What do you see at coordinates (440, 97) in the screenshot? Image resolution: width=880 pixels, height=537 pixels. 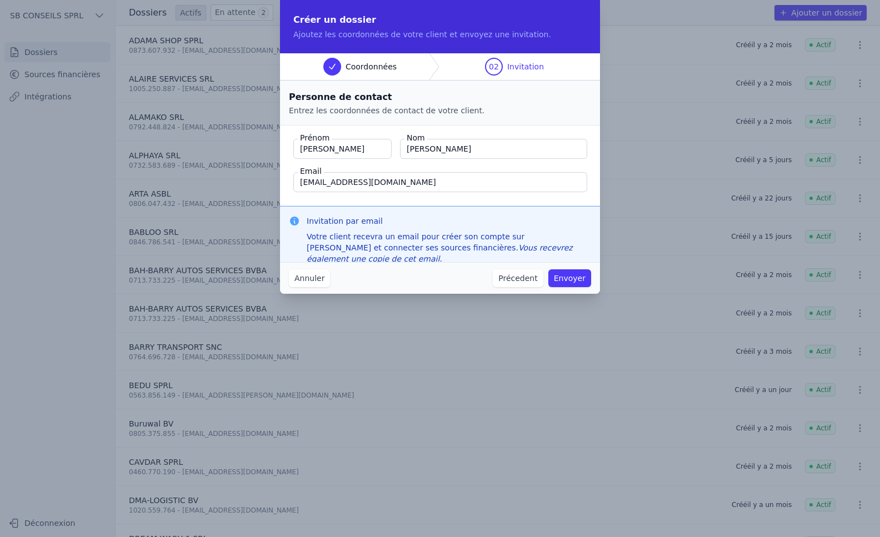 I see `h2: Personne de contact` at bounding box center [440, 97].